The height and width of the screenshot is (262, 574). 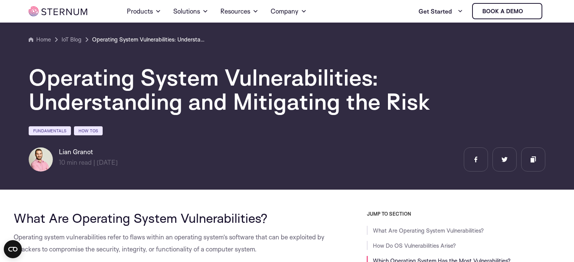 I want to click on a: Solutions, so click(x=191, y=11).